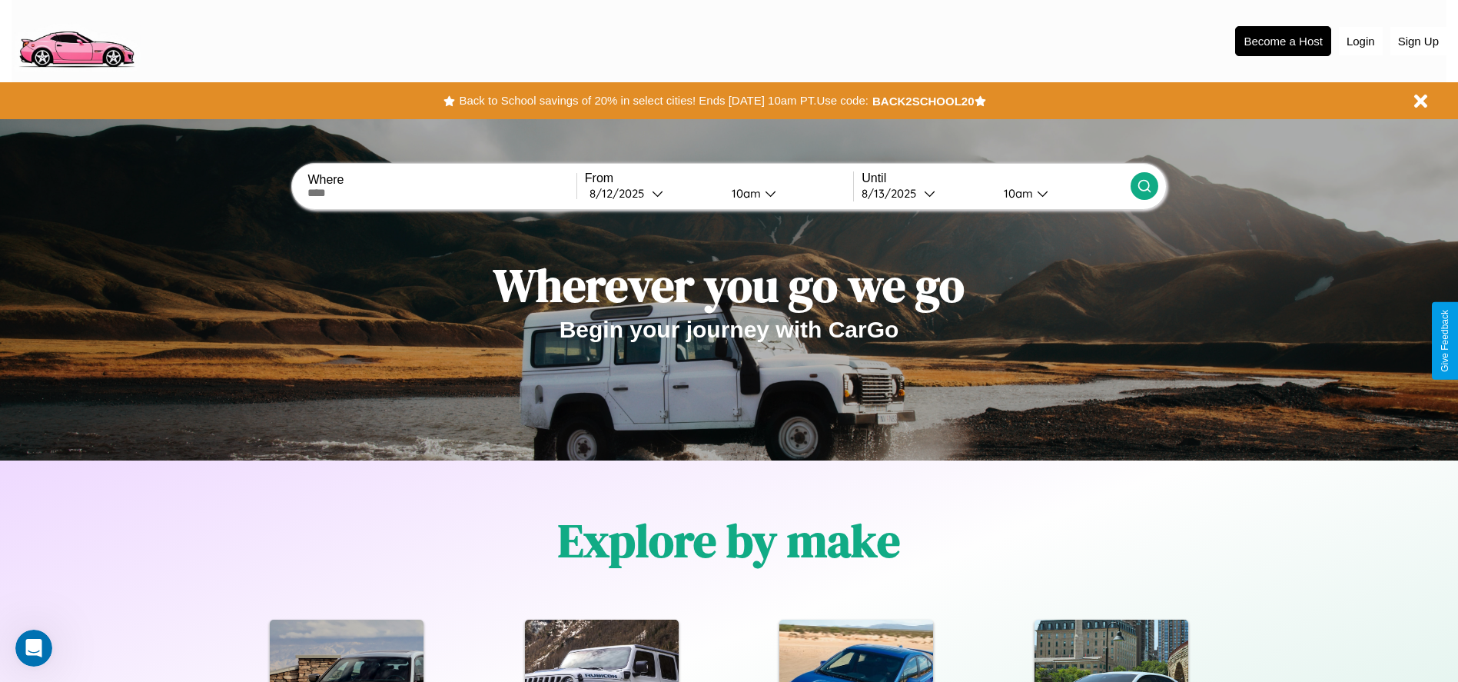  Describe the element at coordinates (719, 178) in the screenshot. I see `label: From` at that location.